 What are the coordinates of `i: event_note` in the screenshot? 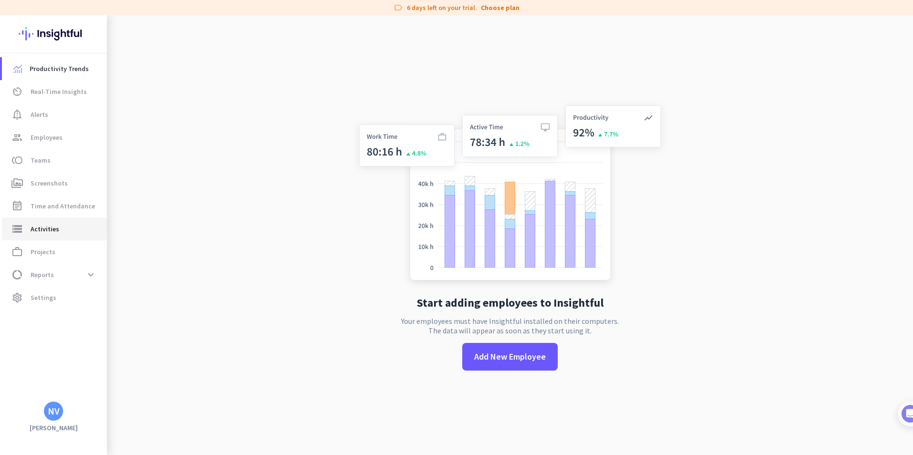 It's located at (17, 206).